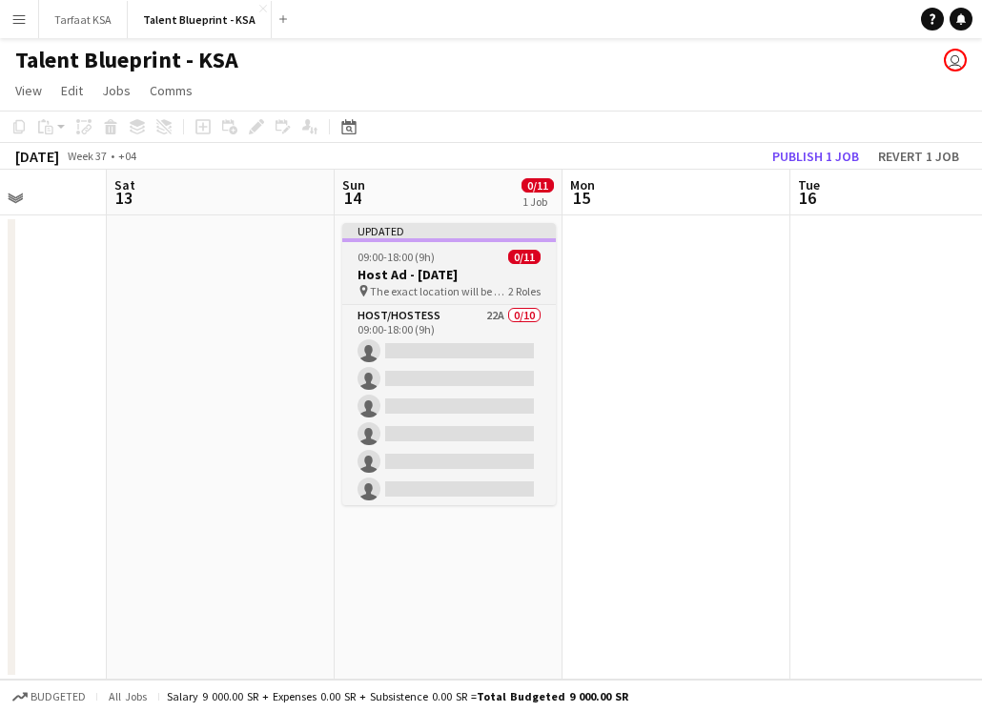 This screenshot has width=982, height=712. What do you see at coordinates (956, 60) in the screenshot?
I see `app-user-avatar: Shahad Alsubaie` at bounding box center [956, 60].